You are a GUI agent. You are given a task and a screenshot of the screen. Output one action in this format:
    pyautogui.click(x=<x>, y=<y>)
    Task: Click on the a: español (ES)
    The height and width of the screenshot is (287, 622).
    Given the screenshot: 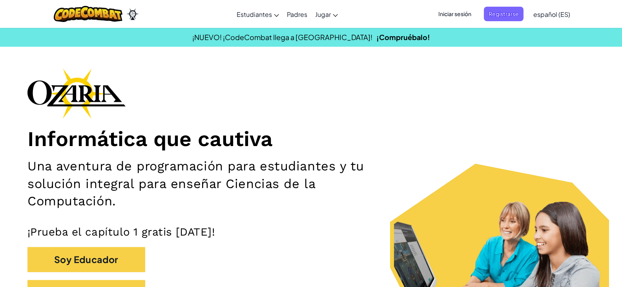 What is the action you would take?
    pyautogui.click(x=552, y=14)
    